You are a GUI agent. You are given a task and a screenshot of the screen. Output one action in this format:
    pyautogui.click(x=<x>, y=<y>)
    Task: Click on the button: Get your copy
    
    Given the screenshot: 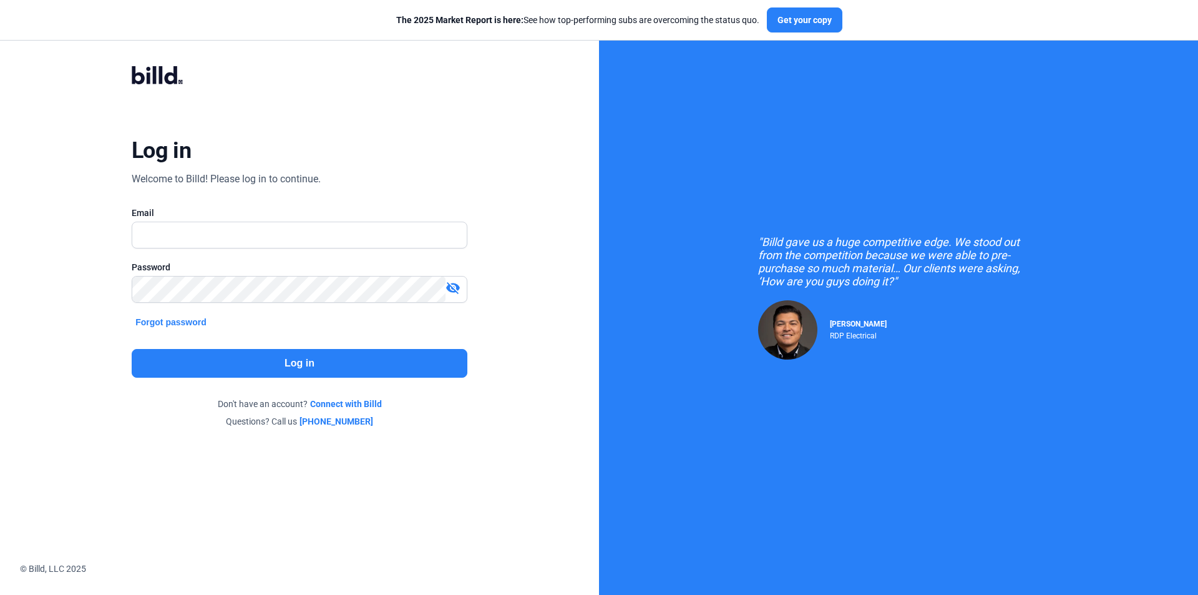 What is the action you would take?
    pyautogui.click(x=805, y=20)
    